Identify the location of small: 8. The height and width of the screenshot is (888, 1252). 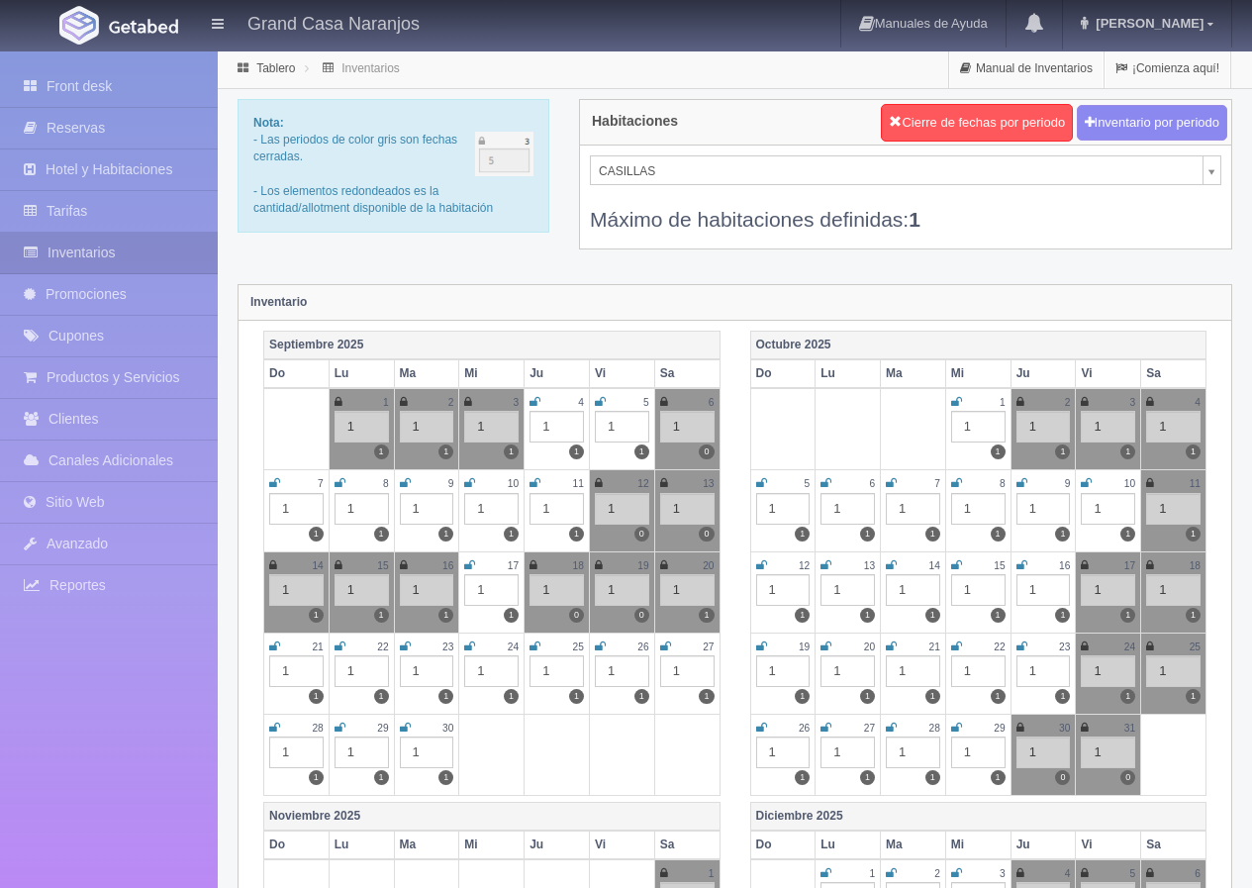
(386, 483).